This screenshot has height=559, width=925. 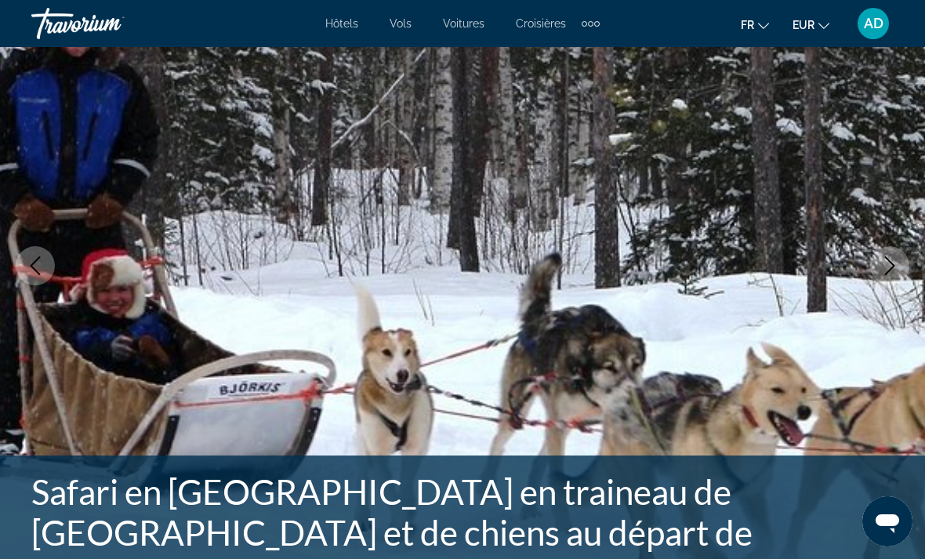 I want to click on a: Vols, so click(x=401, y=24).